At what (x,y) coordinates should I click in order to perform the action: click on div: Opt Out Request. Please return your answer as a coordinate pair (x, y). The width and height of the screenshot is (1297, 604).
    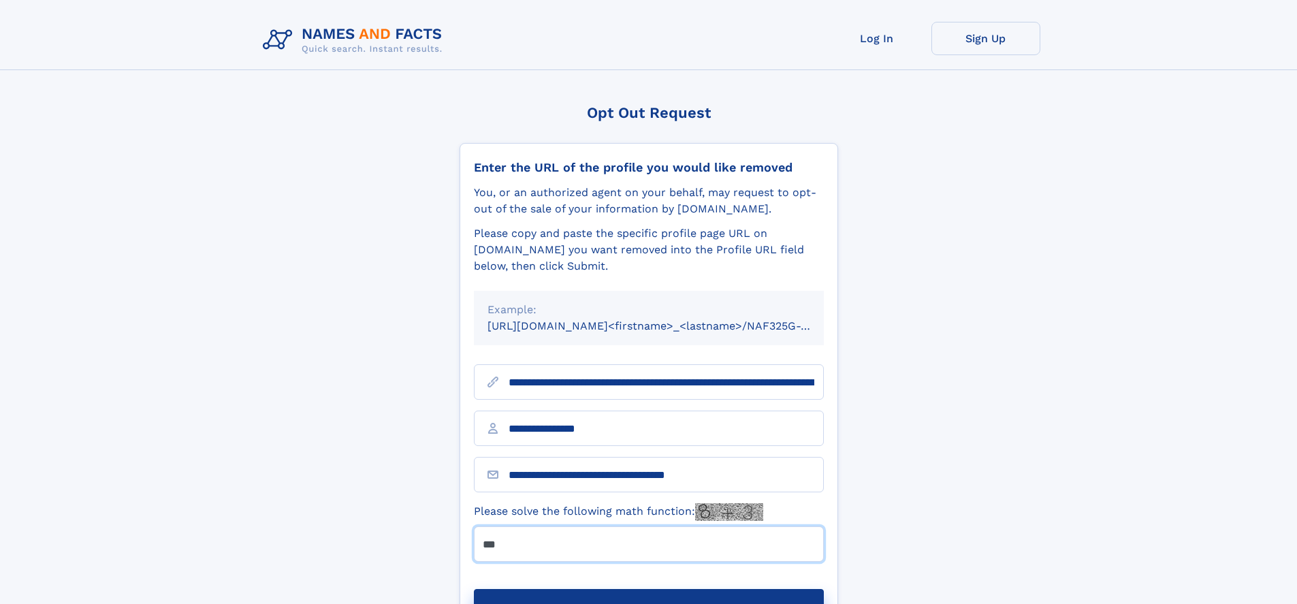
    Looking at the image, I should click on (649, 112).